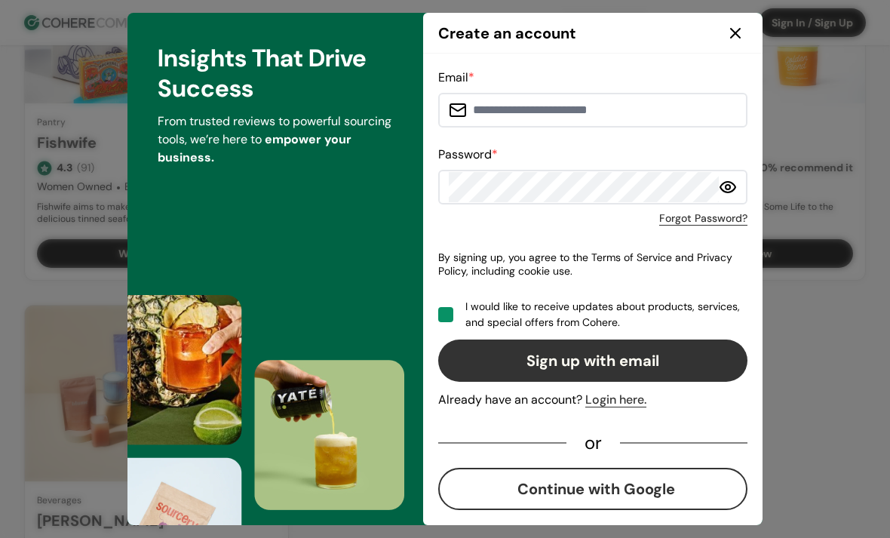 The height and width of the screenshot is (538, 890). What do you see at coordinates (703, 218) in the screenshot?
I see `a: Forgot Password?` at bounding box center [703, 218].